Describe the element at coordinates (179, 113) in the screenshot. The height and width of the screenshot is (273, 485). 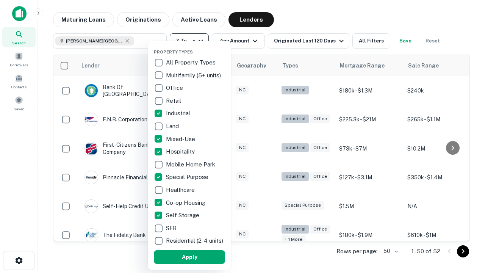
I see `p: Industrial` at that location.